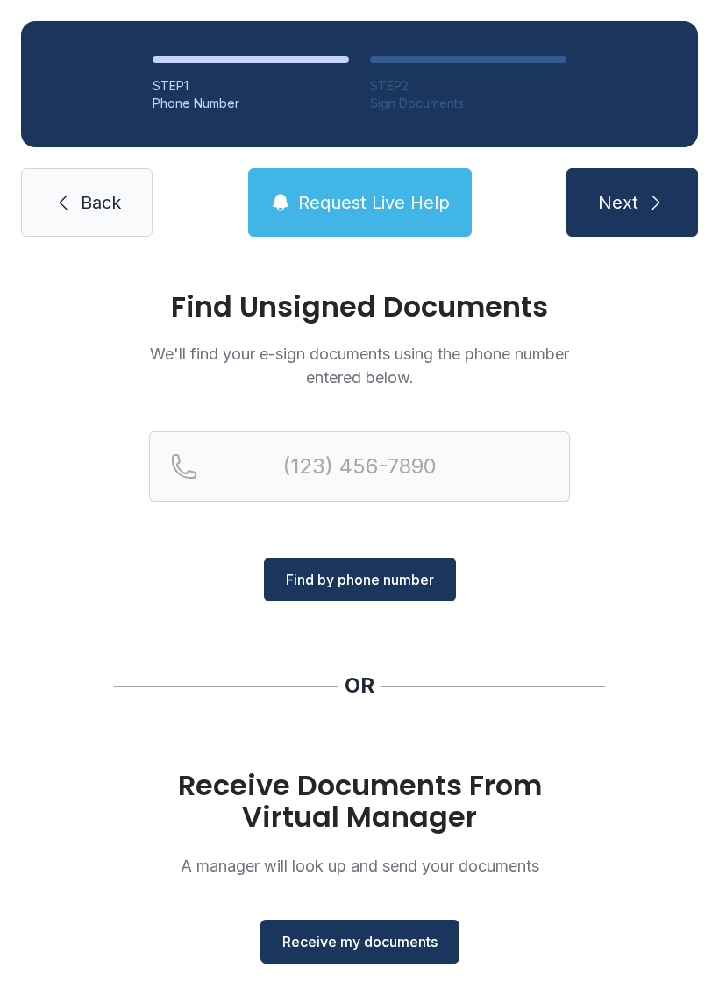 The height and width of the screenshot is (996, 719). What do you see at coordinates (359, 365) in the screenshot?
I see `p: We'll find your e-sign documents using the phone number entered below.` at bounding box center [359, 365].